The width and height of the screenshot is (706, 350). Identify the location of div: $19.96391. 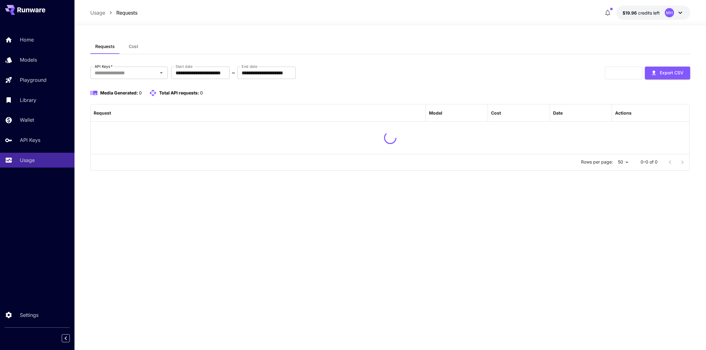
(641, 13).